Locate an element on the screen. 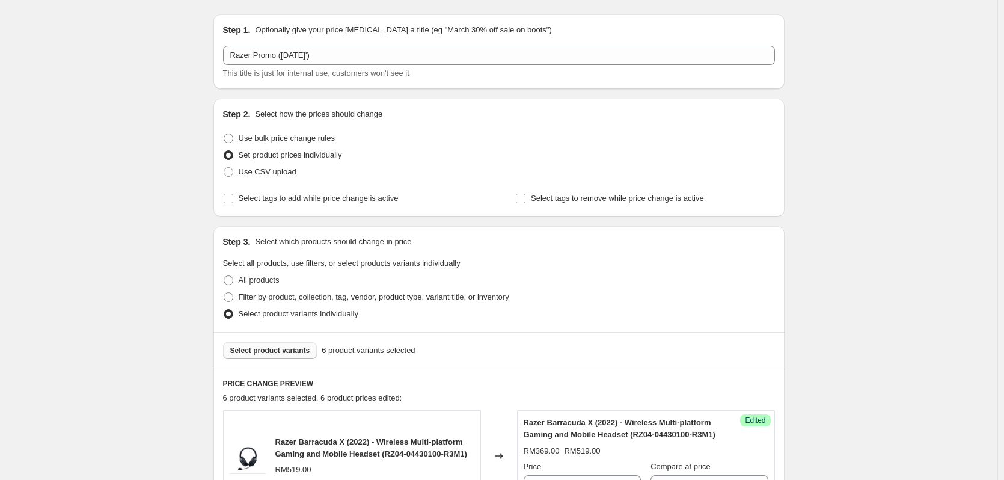 This screenshot has height=480, width=1004. span: Select tags to remove while price change is active is located at coordinates (617, 198).